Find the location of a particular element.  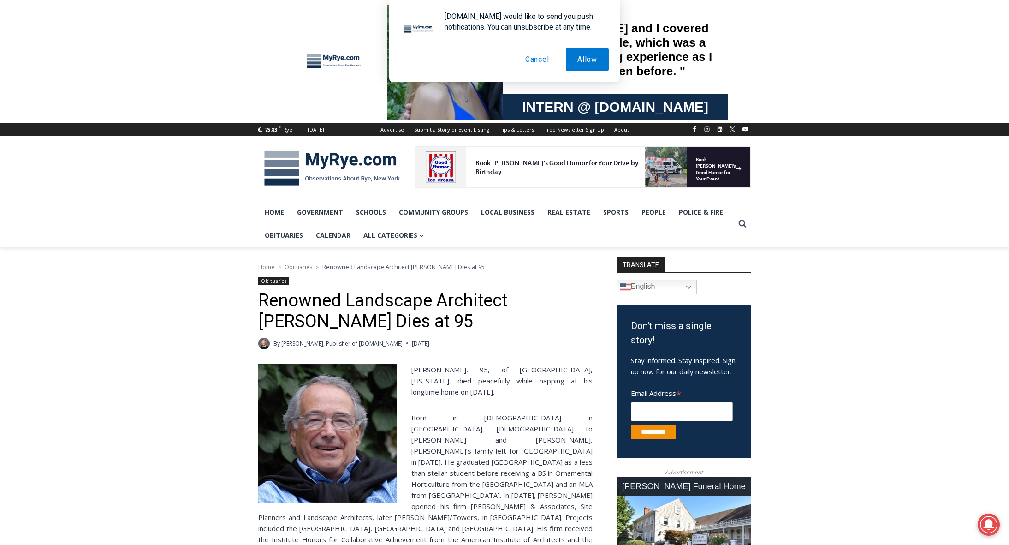

a: Submit a Story or Event Listing is located at coordinates (451, 129).